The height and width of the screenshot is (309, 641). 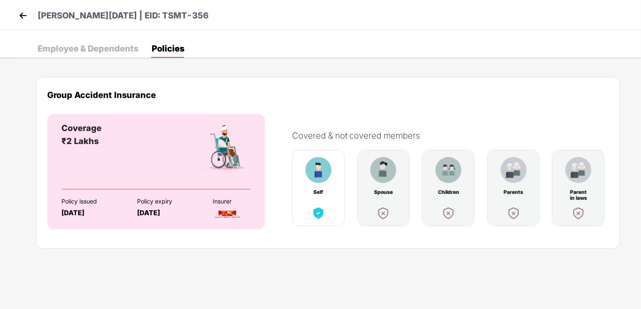 I want to click on img: back, so click(x=23, y=15).